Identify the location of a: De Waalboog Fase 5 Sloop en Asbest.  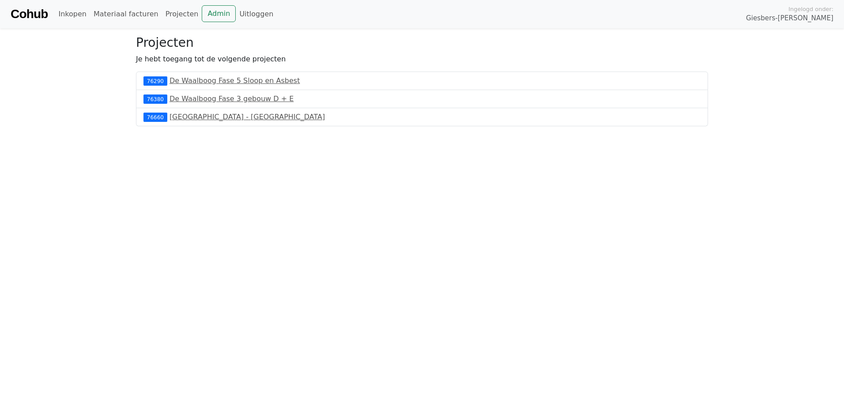
(235, 80).